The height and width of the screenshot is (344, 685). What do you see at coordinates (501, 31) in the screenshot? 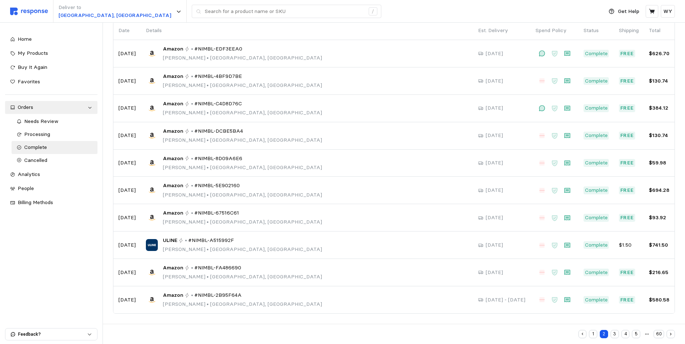
I see `p: Est. Delivery` at bounding box center [501, 31].